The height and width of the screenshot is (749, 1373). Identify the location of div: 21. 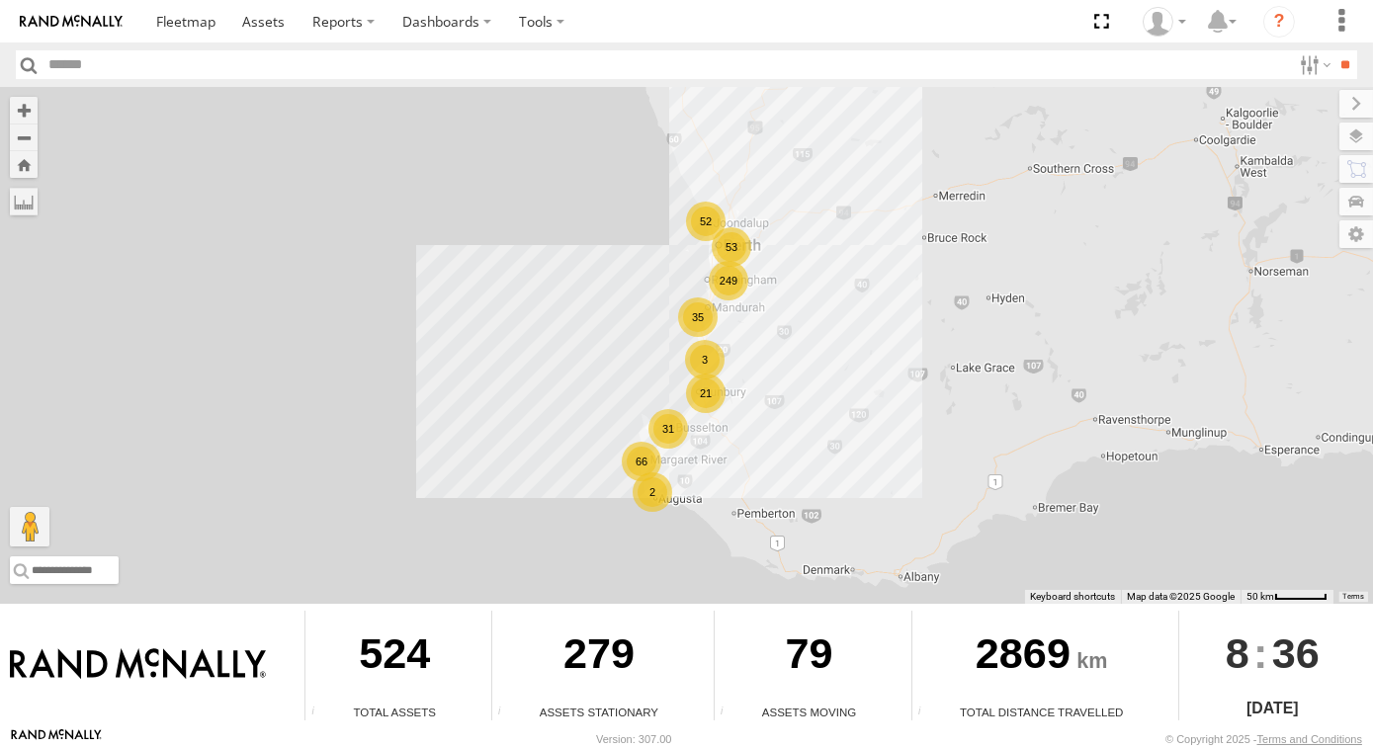
(706, 393).